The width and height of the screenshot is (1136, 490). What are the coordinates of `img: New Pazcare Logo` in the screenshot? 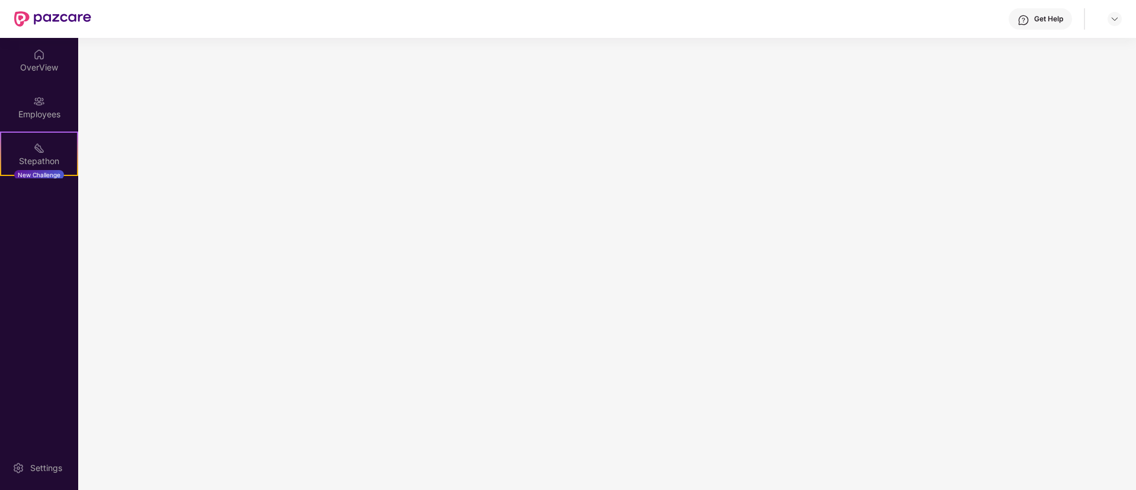 It's located at (53, 19).